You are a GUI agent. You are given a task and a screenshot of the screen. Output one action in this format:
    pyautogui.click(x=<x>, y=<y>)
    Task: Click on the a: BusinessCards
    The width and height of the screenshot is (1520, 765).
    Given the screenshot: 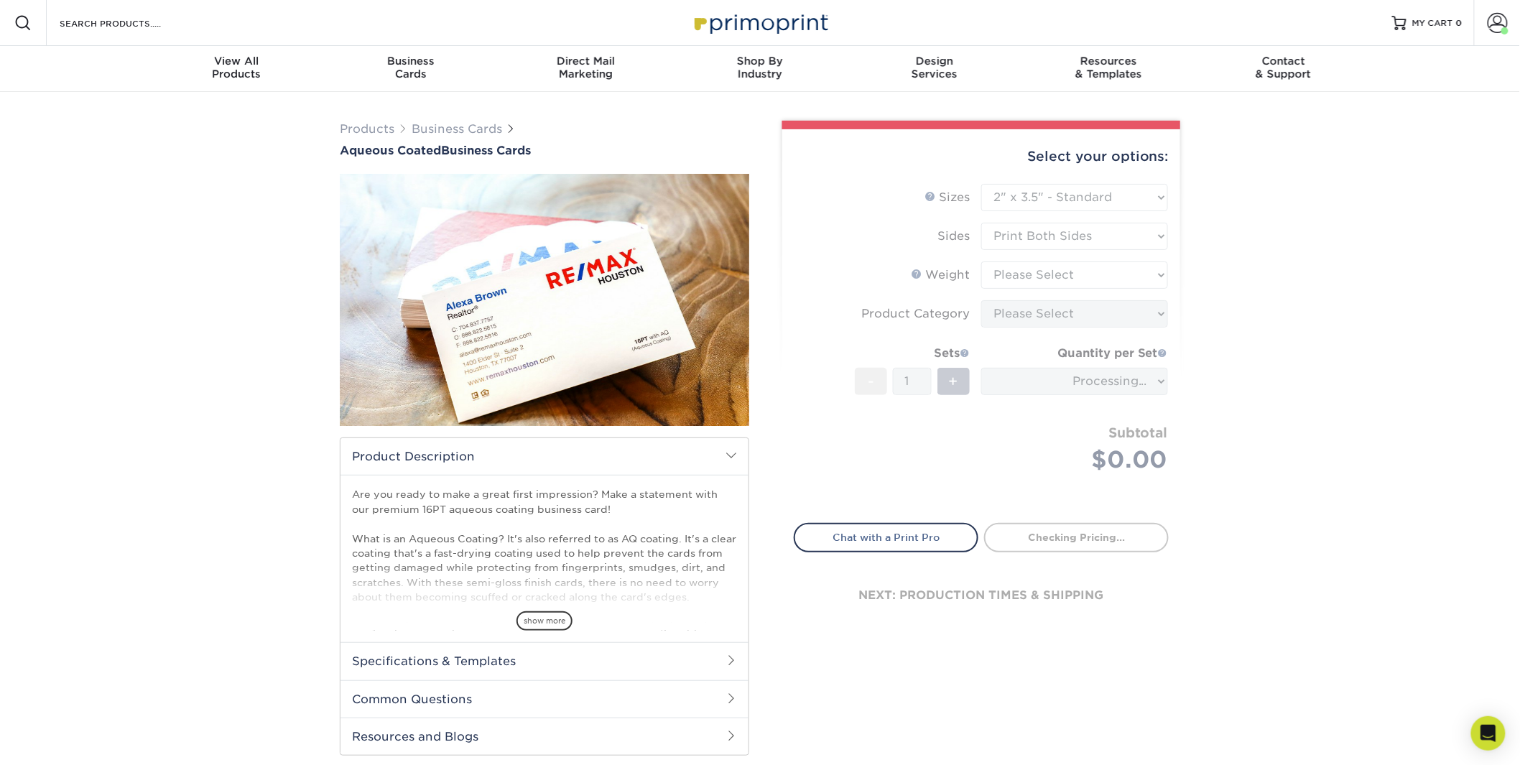 What is the action you would take?
    pyautogui.click(x=411, y=69)
    